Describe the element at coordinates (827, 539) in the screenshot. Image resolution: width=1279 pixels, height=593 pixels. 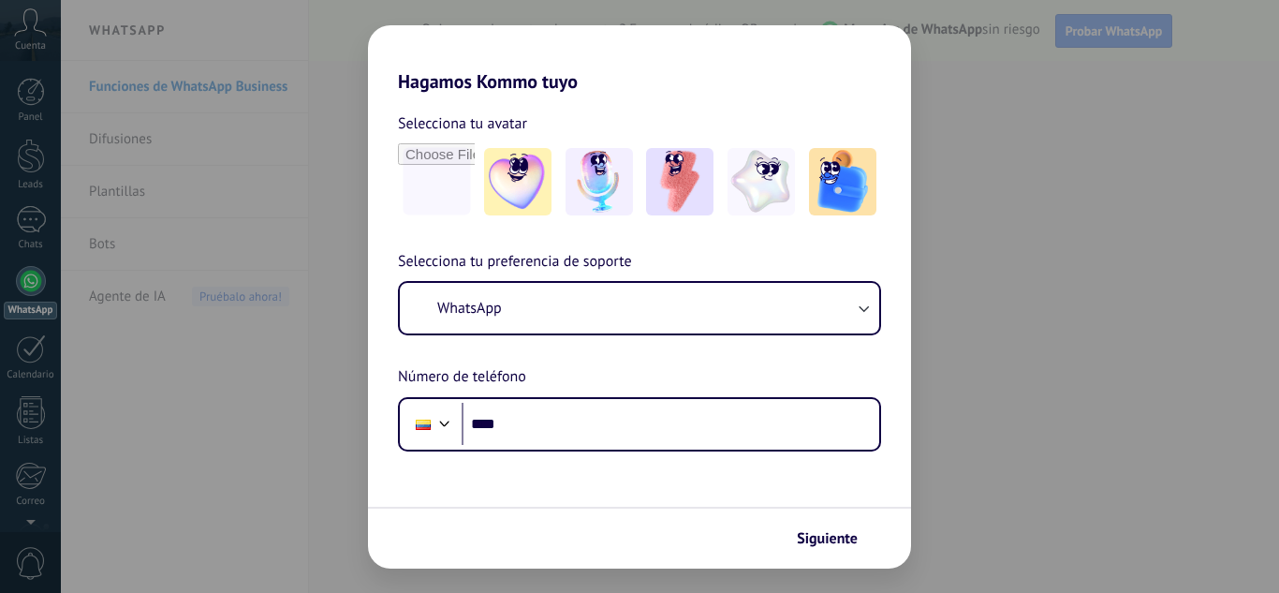
I see `span: Siguiente` at that location.